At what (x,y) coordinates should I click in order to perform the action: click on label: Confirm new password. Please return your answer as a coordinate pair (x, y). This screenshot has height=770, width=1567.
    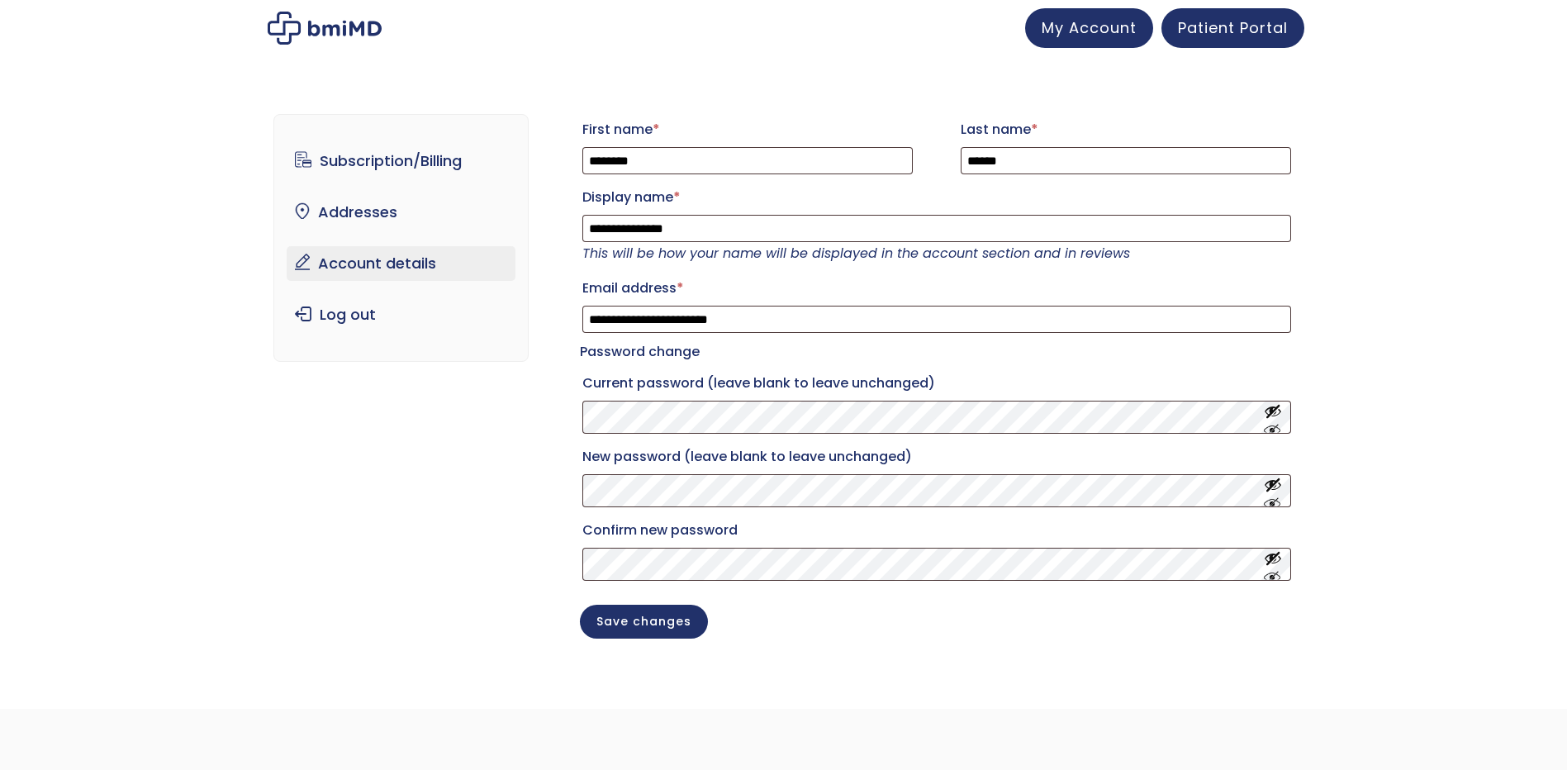
    Looking at the image, I should click on (937, 530).